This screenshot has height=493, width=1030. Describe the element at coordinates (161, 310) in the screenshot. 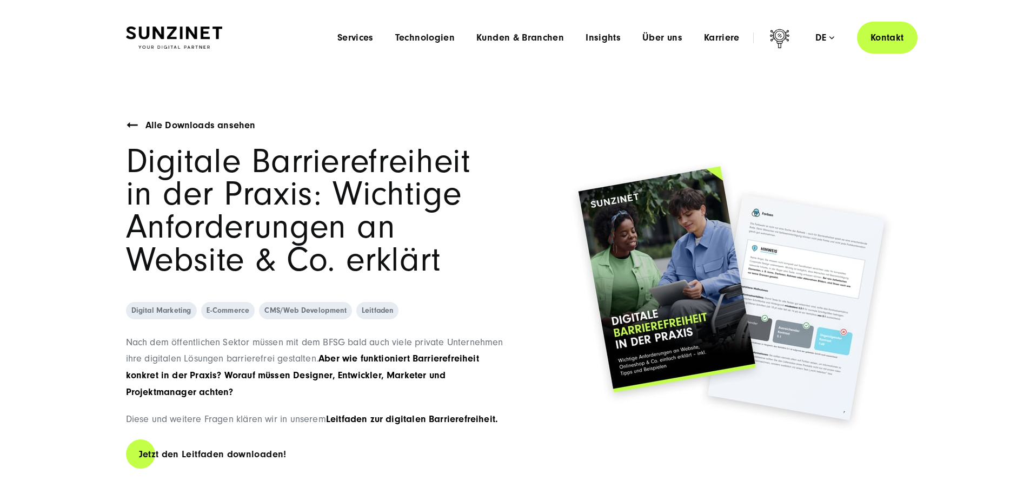

I see `a: Digital Marketing` at that location.